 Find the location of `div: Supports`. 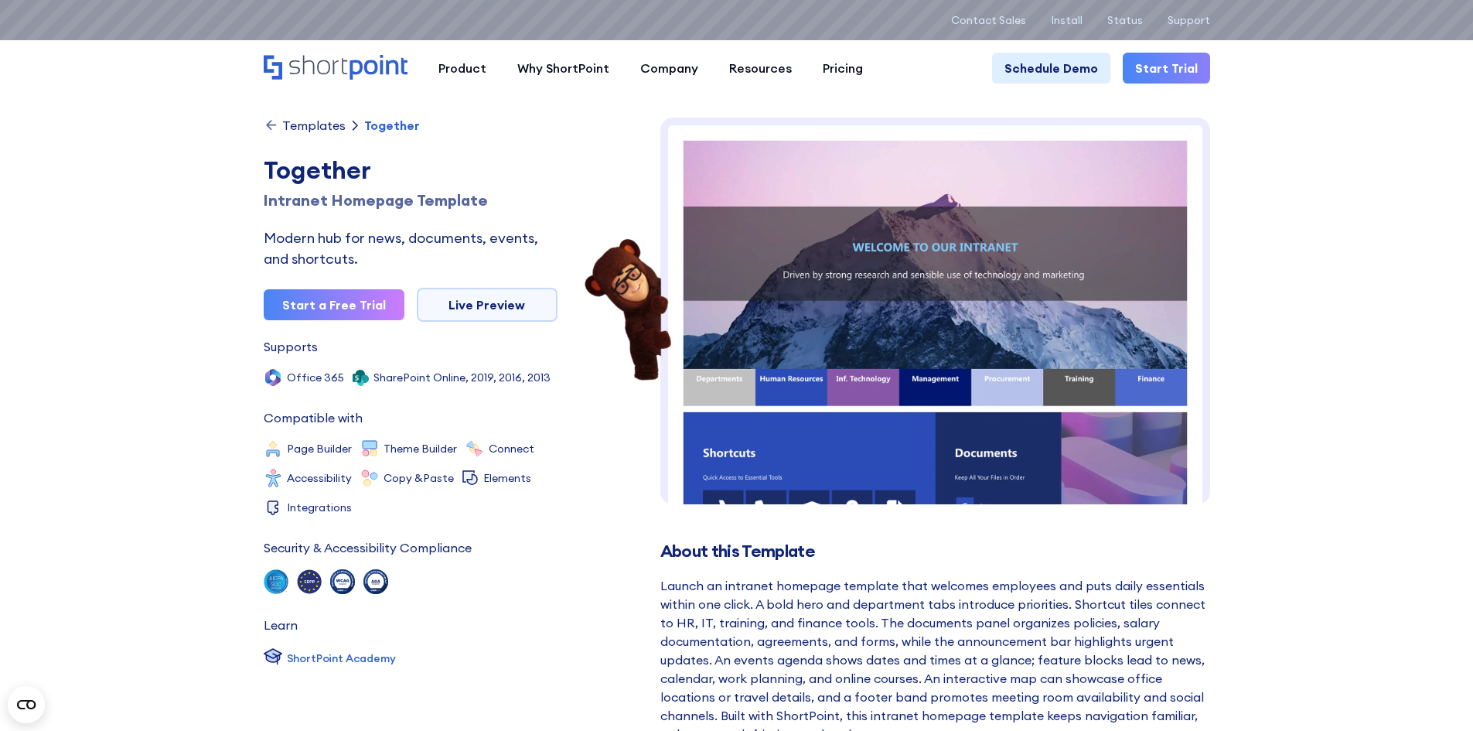

div: Supports is located at coordinates (291, 346).